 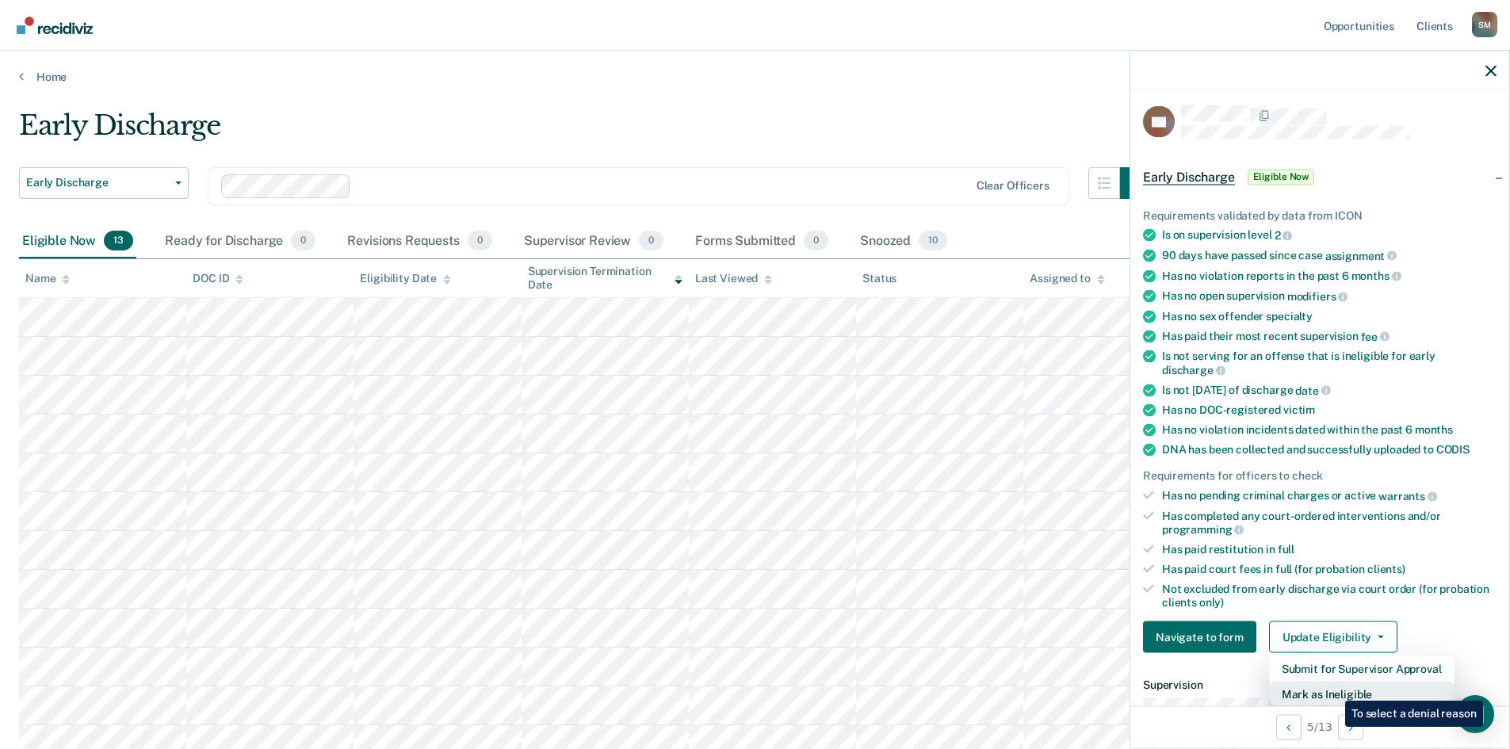 What do you see at coordinates (1194, 369) in the screenshot?
I see `span: discharge` at bounding box center [1194, 369].